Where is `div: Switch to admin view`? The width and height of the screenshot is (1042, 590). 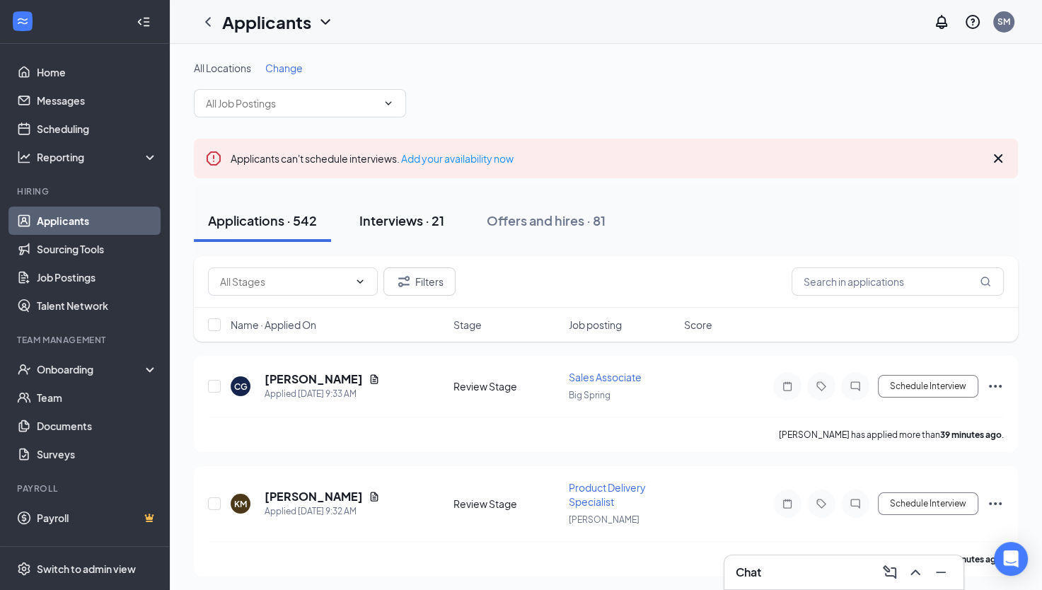
div: Switch to admin view is located at coordinates (86, 569).